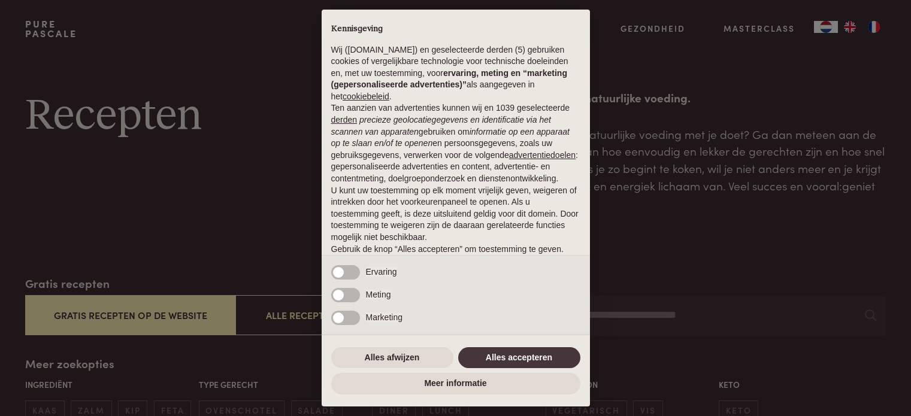  What do you see at coordinates (379, 295) in the screenshot?
I see `span: Meting` at bounding box center [379, 295].